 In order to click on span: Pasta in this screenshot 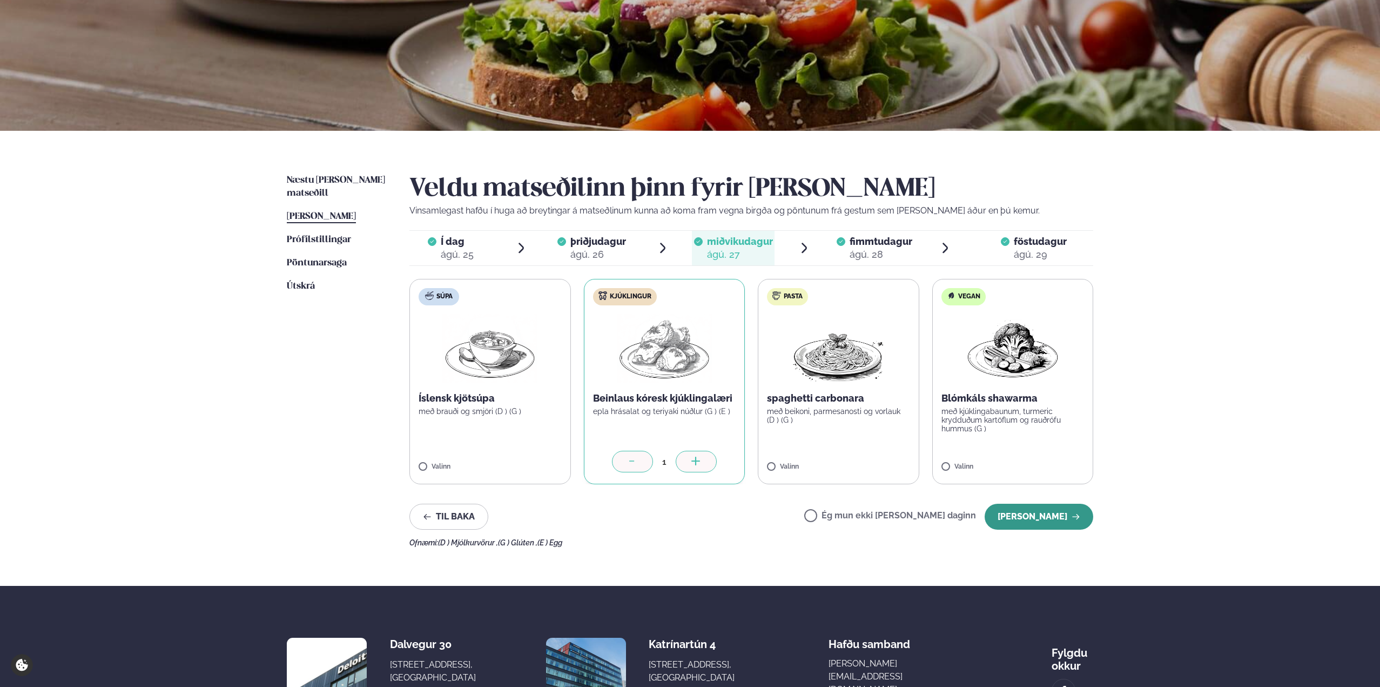, I will do `click(793, 297)`.